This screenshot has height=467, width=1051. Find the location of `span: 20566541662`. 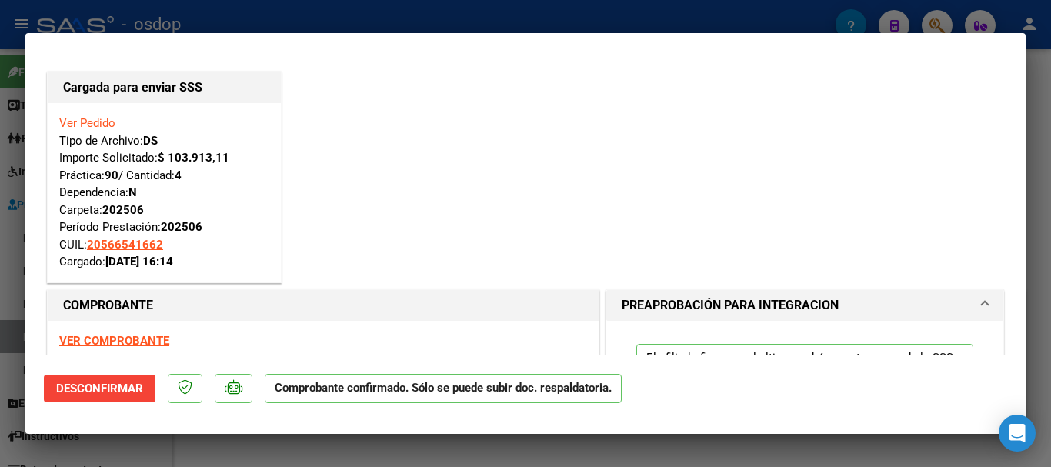

span: 20566541662 is located at coordinates (125, 245).